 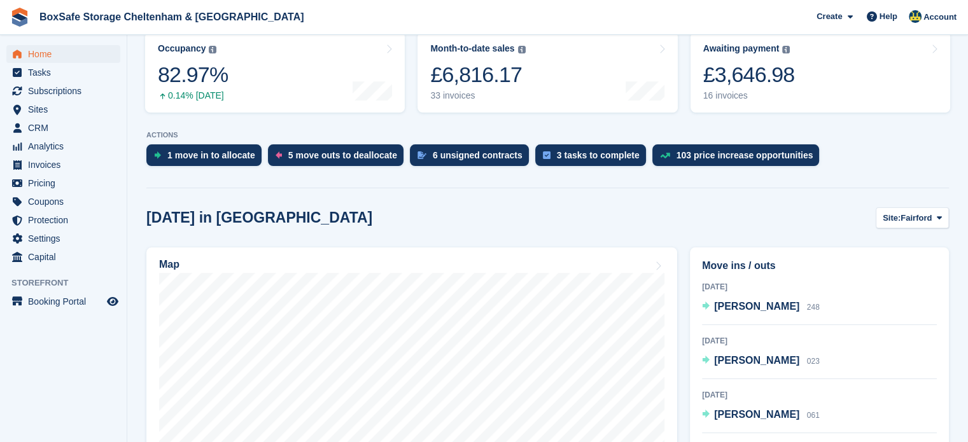 What do you see at coordinates (207, 159) in the screenshot?
I see `a: 1 move in to allocate` at bounding box center [207, 159].